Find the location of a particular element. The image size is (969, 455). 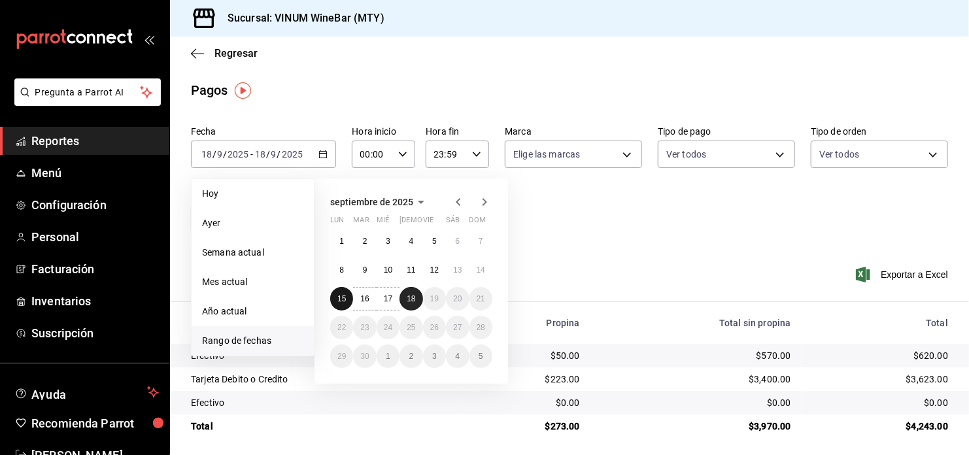

span: Recomienda Parrot is located at coordinates (95, 423).